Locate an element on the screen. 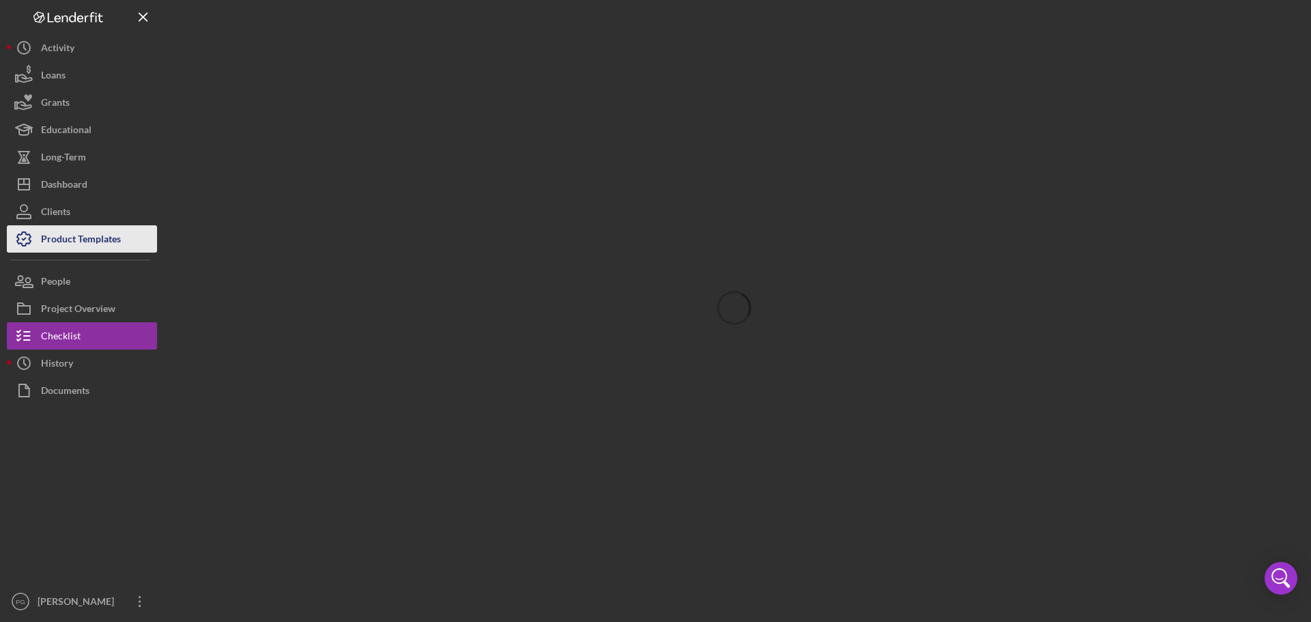 The height and width of the screenshot is (622, 1311). a: History is located at coordinates (82, 363).